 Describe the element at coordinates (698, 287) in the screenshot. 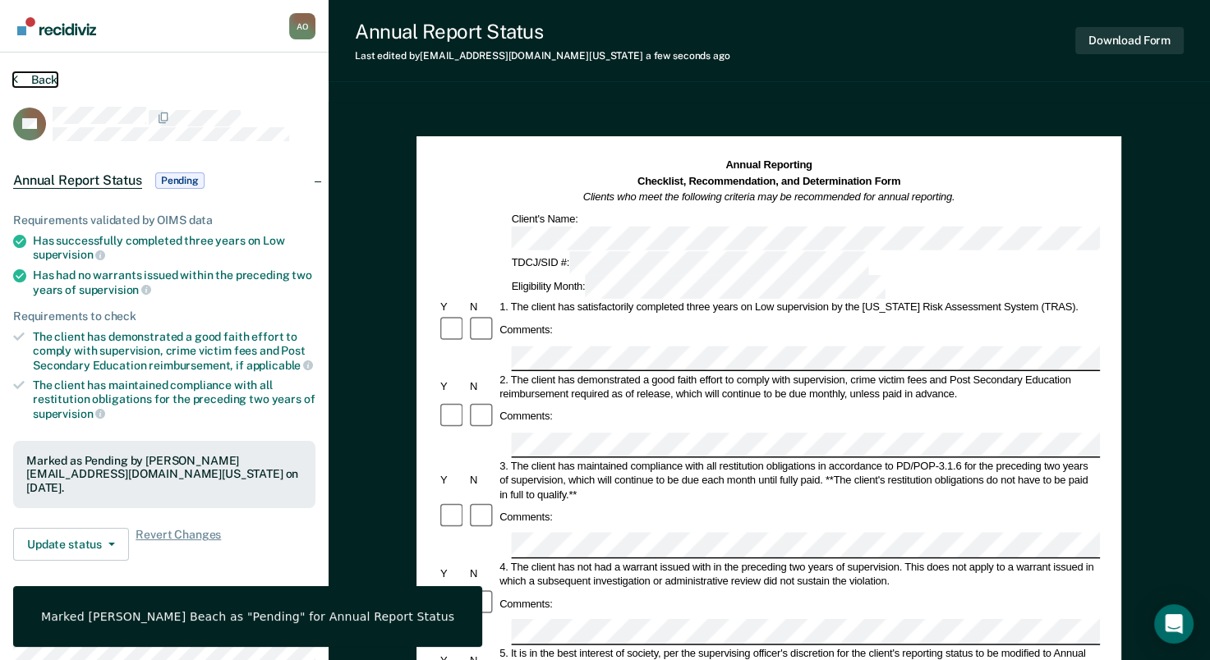

I see `div: Eligibility Month:` at that location.